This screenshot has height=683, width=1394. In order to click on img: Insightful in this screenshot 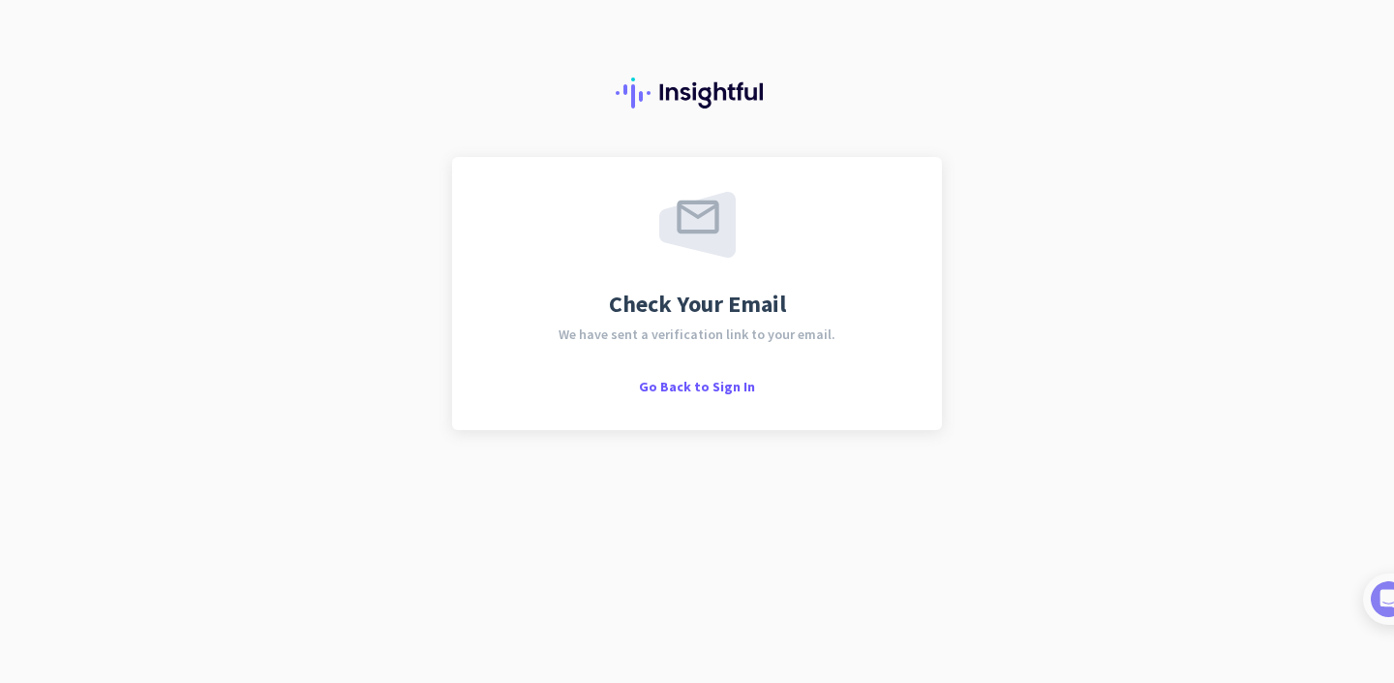, I will do `click(697, 93)`.